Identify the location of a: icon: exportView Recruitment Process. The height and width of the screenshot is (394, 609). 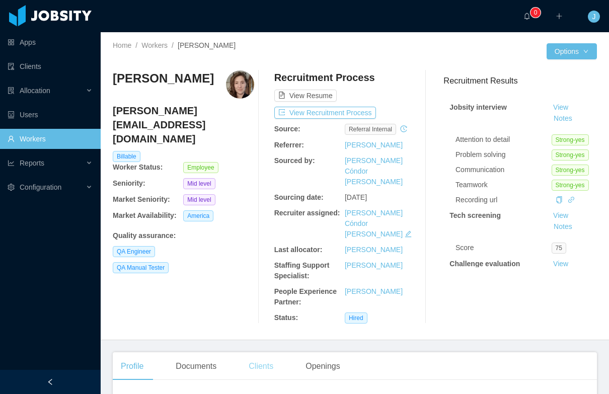
(325, 113).